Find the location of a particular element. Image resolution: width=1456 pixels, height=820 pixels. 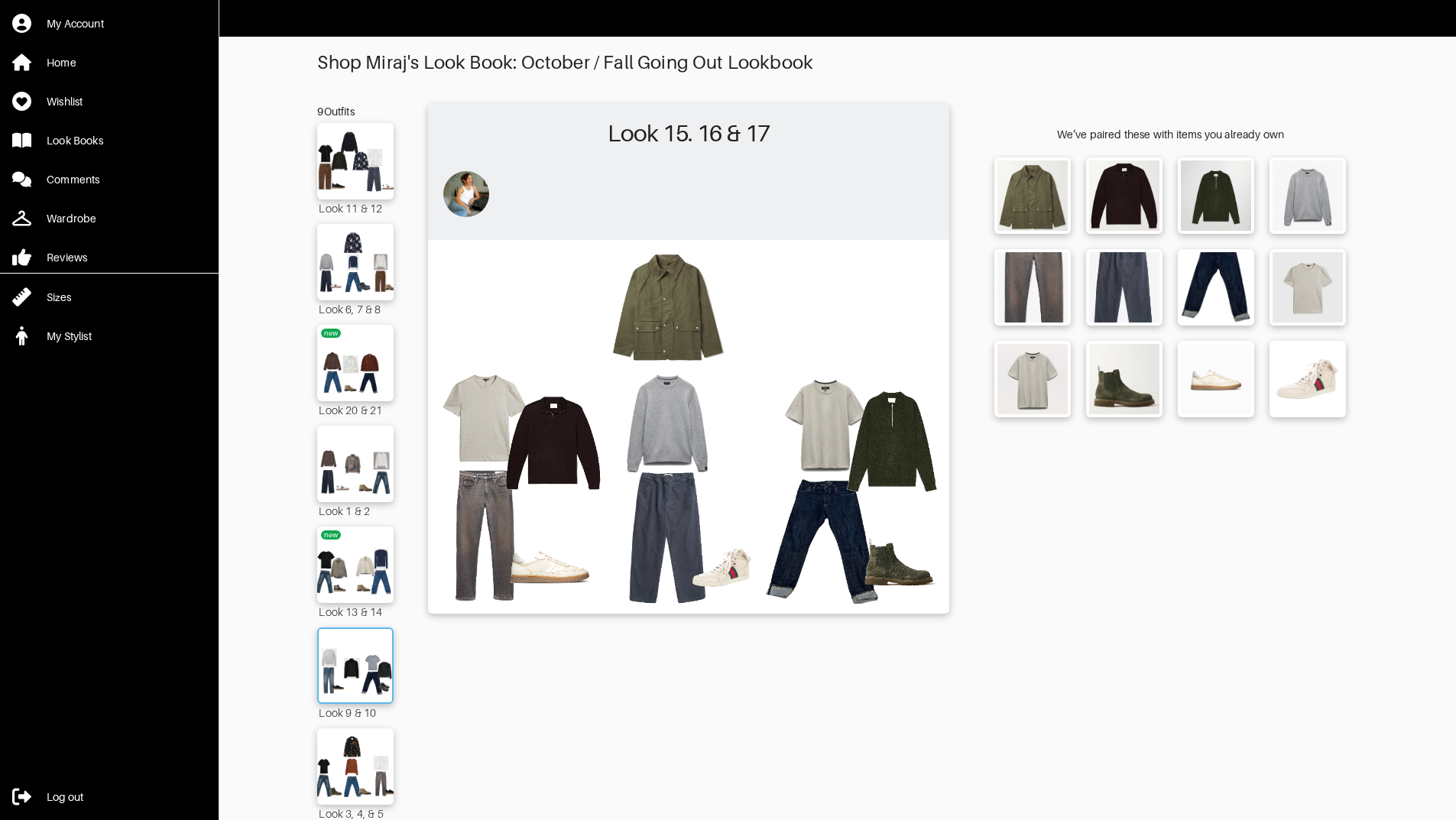

img: Classic Flame Tee is located at coordinates (1033, 379).